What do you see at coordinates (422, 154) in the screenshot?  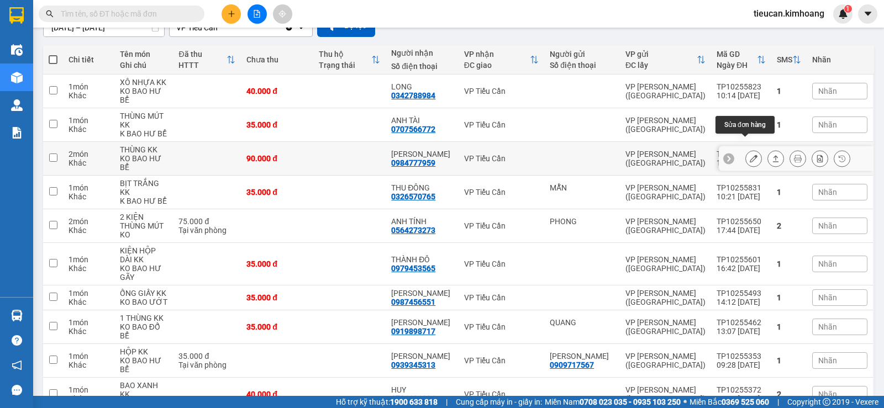 I see `div: CHỊ THẢO` at bounding box center [422, 154].